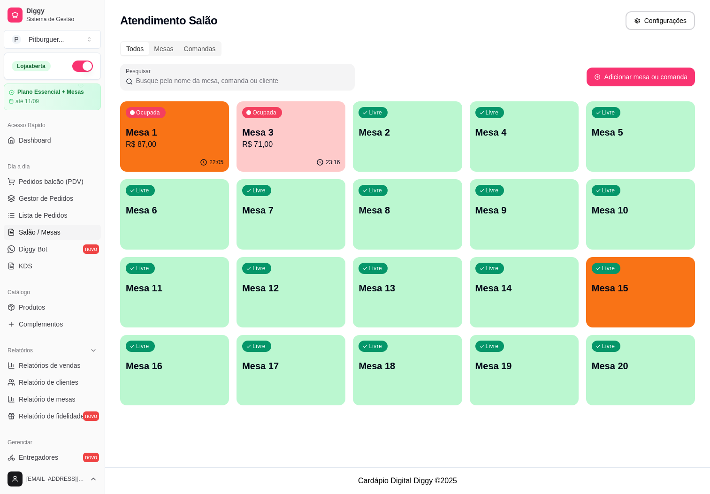 The height and width of the screenshot is (494, 710). What do you see at coordinates (407, 136) in the screenshot?
I see `button: LivreMesa 2` at bounding box center [407, 136].